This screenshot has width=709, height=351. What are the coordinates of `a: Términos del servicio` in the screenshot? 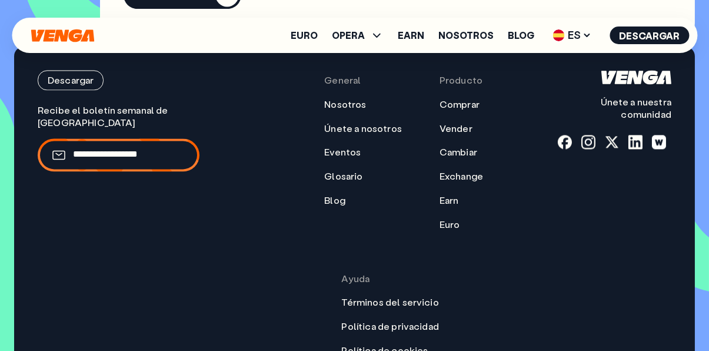 It's located at (390, 302).